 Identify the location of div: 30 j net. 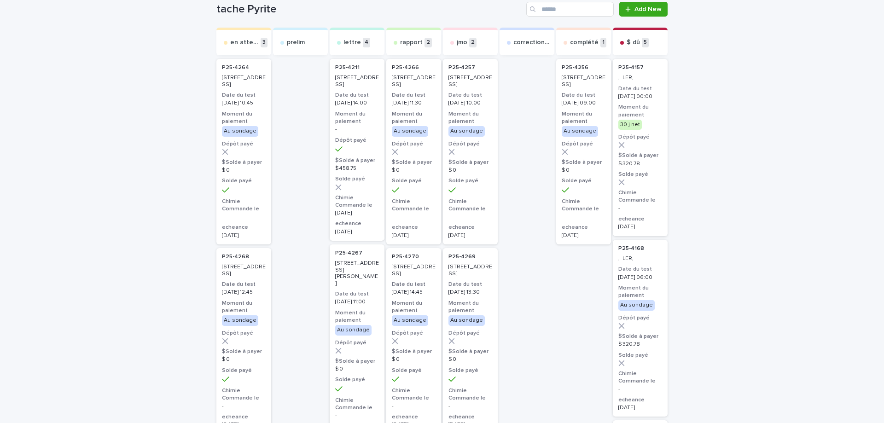
(630, 125).